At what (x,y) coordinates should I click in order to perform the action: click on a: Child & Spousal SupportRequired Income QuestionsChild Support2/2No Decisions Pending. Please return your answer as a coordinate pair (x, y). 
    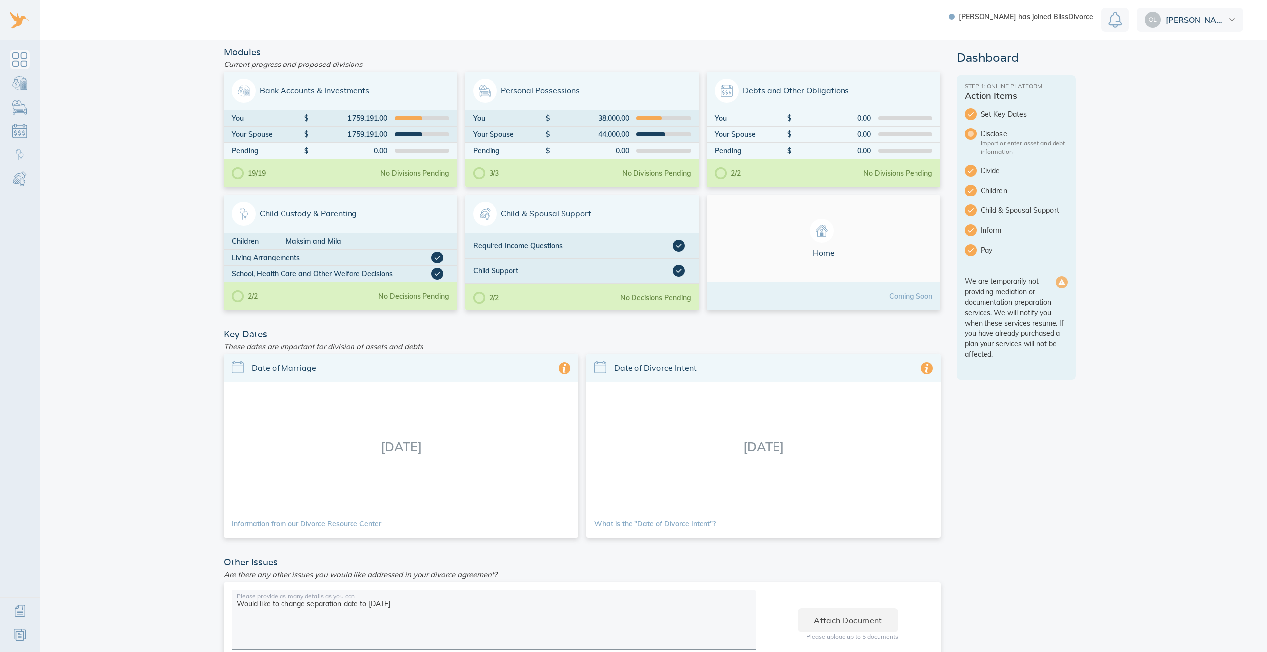
    Looking at the image, I should click on (582, 253).